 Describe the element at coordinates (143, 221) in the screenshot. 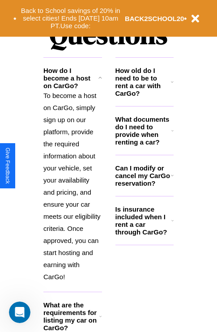

I see `h3: Is insurance included when I rent a car through CarGo?` at that location.